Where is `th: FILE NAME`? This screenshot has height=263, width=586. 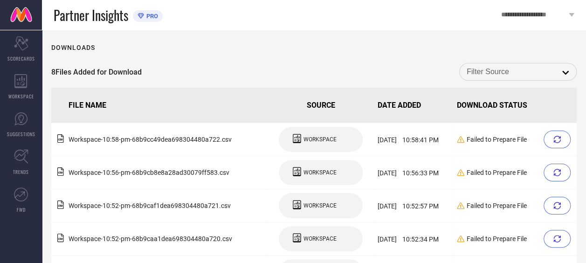 th: FILE NAME is located at coordinates (159, 105).